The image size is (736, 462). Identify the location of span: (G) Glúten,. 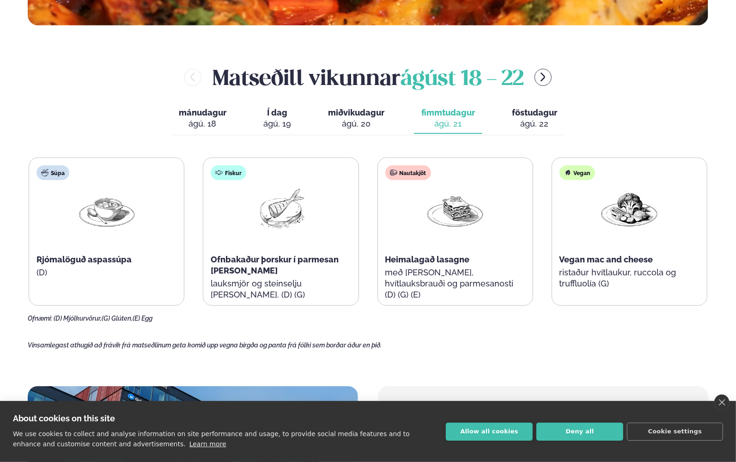
(117, 318).